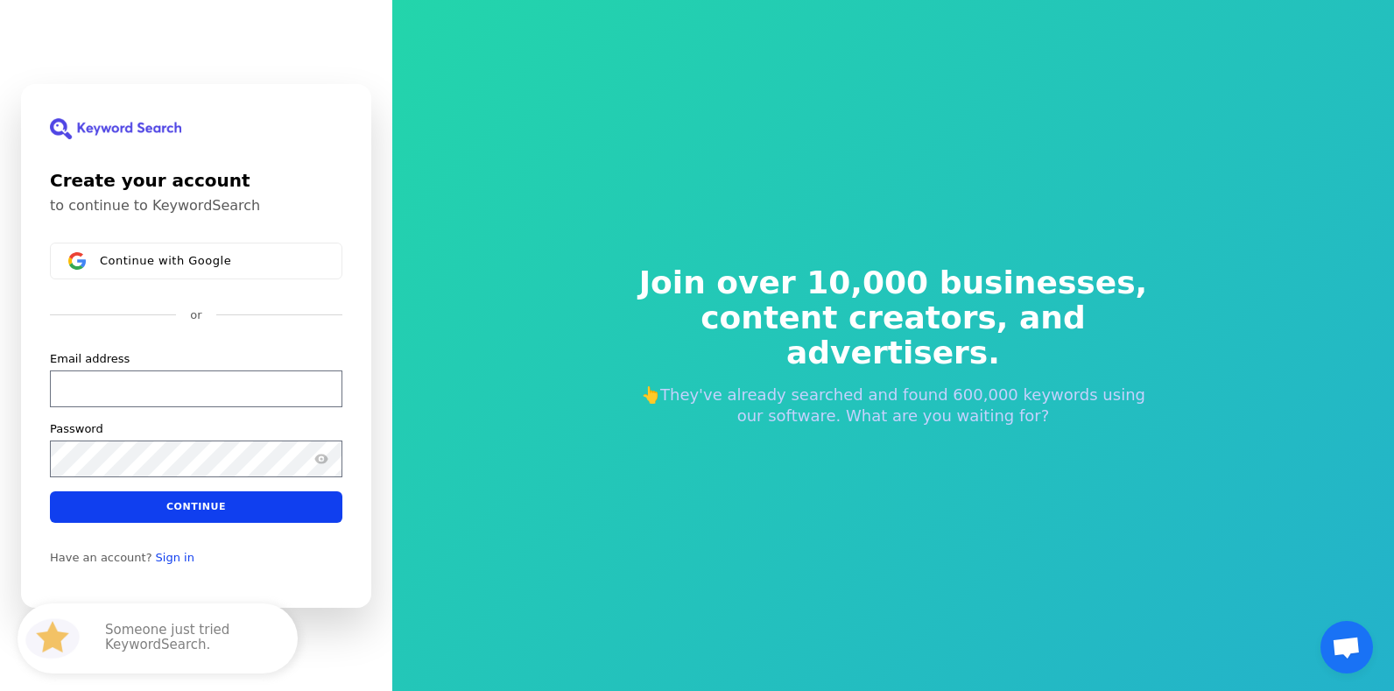  I want to click on h1: Create your account, so click(196, 180).